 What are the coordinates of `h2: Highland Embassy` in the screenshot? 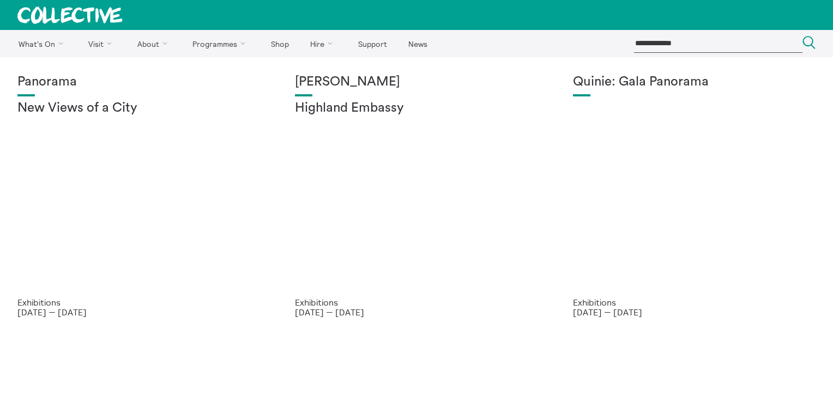 It's located at (416, 108).